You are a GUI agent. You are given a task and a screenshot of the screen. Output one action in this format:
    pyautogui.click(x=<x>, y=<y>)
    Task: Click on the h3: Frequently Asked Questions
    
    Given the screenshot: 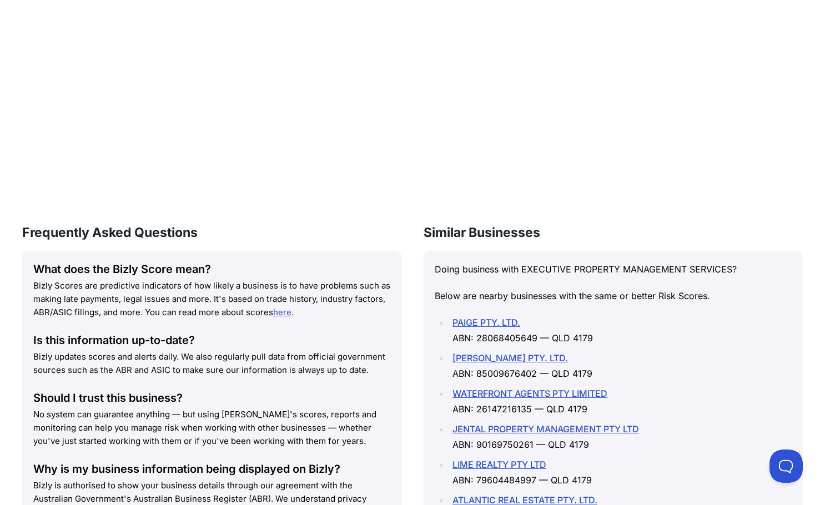 What is the action you would take?
    pyautogui.click(x=212, y=233)
    